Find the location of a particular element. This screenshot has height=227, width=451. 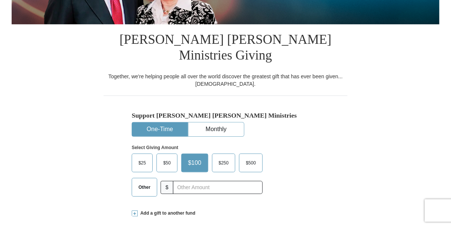

span: $50 is located at coordinates (167, 163).